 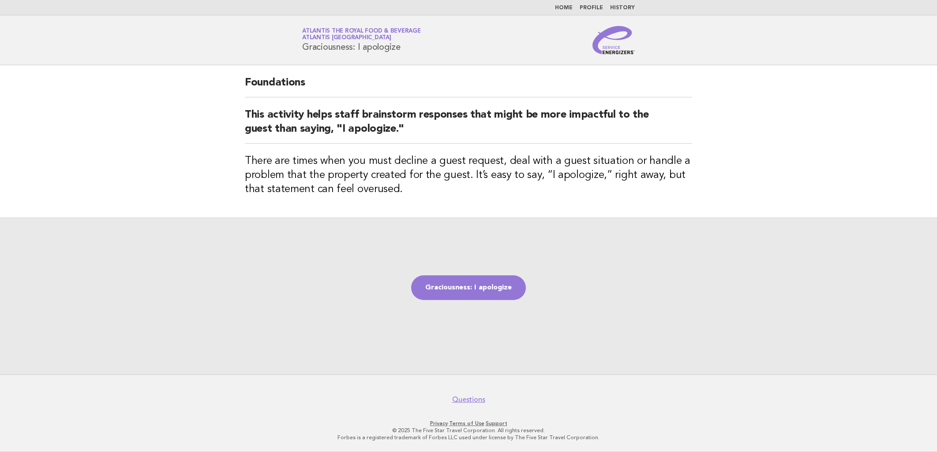 I want to click on a: Support, so click(x=496, y=424).